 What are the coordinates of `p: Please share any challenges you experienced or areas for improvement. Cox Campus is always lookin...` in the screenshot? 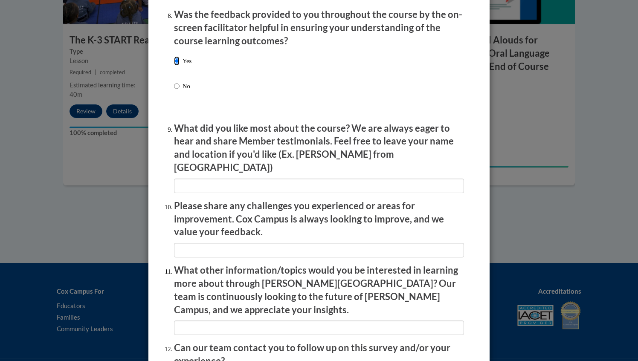 It's located at (319, 219).